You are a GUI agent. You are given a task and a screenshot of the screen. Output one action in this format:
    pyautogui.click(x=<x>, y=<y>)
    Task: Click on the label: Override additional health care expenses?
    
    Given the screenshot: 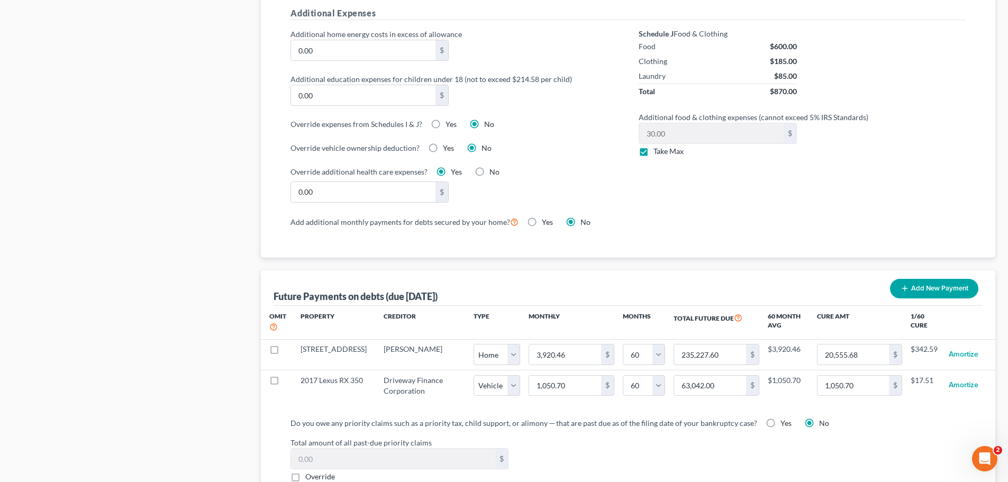 What is the action you would take?
    pyautogui.click(x=359, y=172)
    